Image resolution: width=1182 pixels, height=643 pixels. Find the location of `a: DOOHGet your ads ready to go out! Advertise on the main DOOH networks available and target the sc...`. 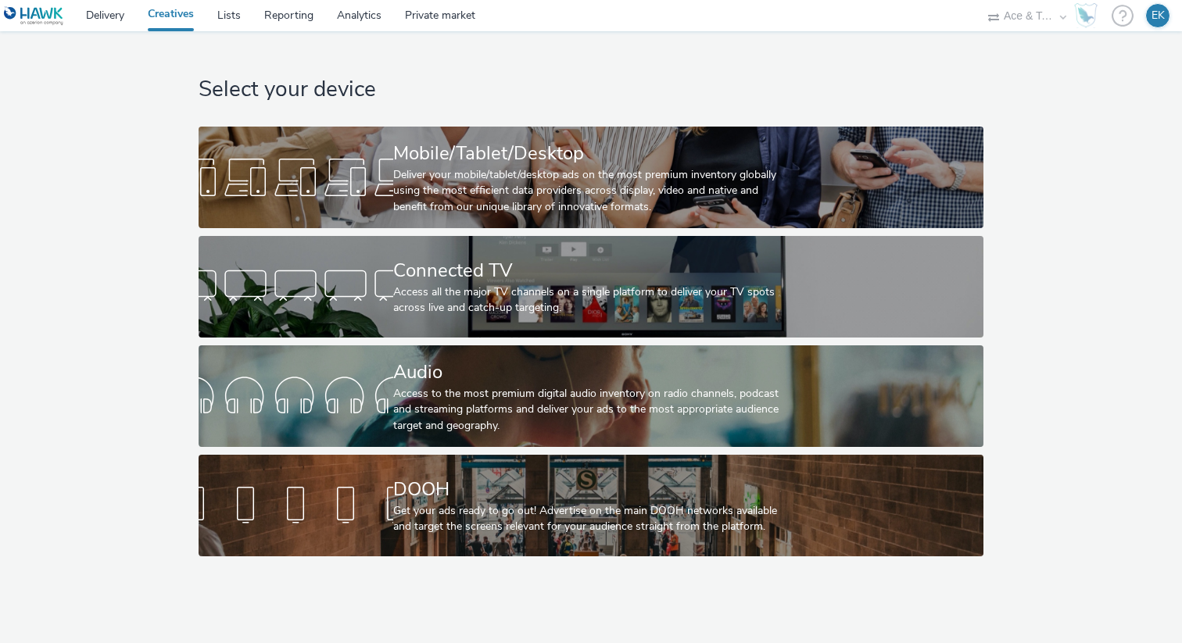

a: DOOHGet your ads ready to go out! Advertise on the main DOOH networks available and target the sc... is located at coordinates (590, 506).